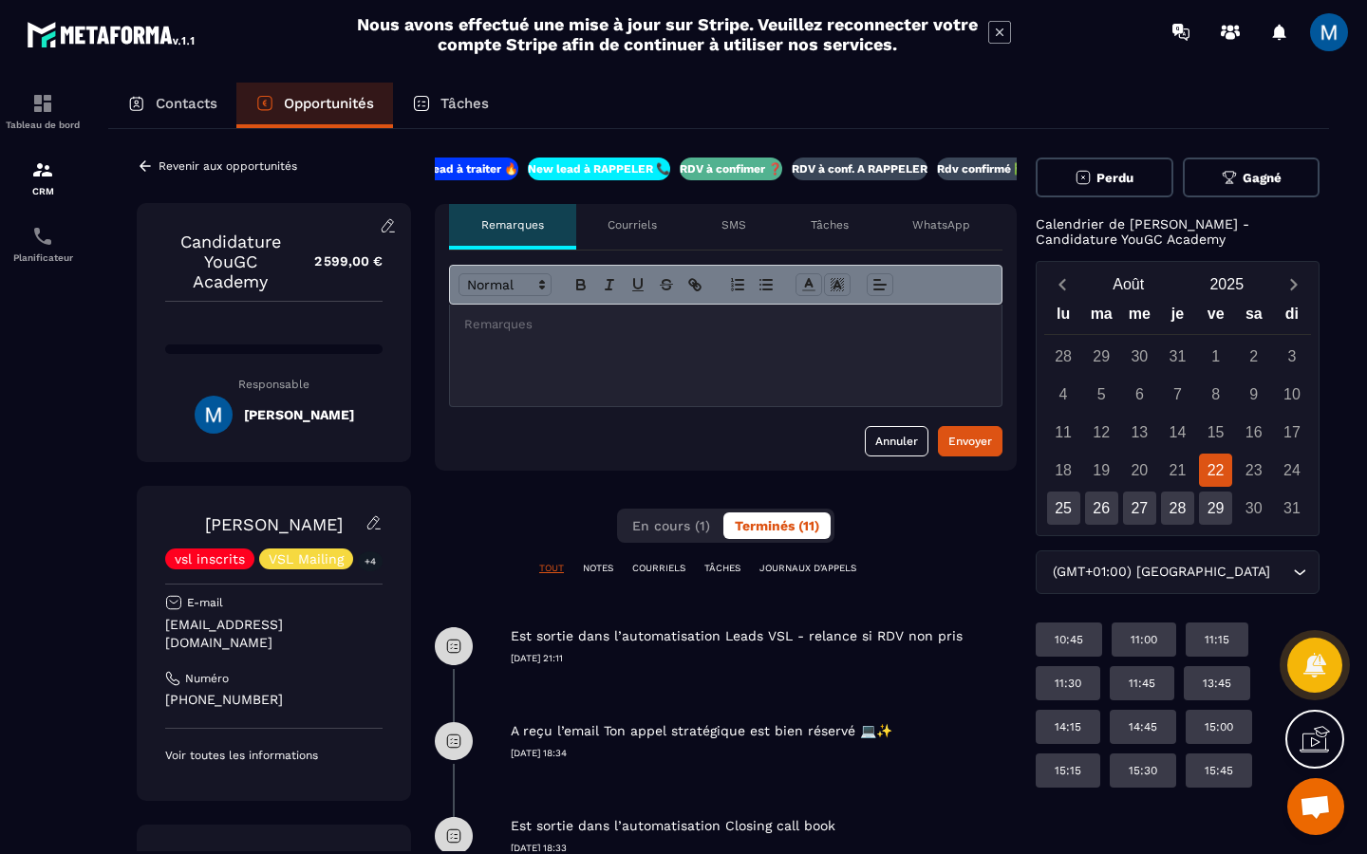 Image resolution: width=1367 pixels, height=854 pixels. Describe the element at coordinates (370, 561) in the screenshot. I see `p: +4` at that location.